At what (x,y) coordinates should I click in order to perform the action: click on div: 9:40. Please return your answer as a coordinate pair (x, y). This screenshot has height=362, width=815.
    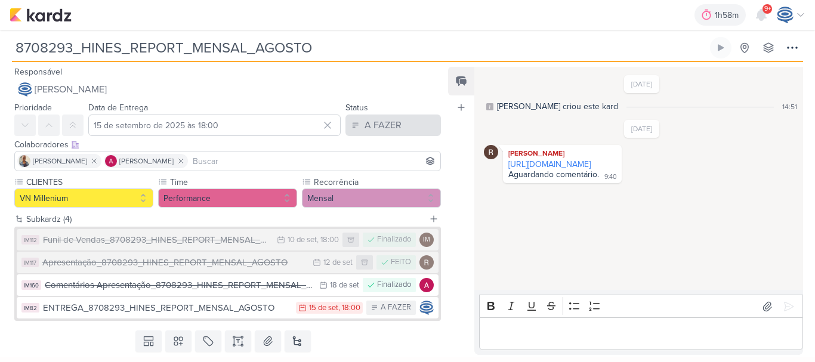
    Looking at the image, I should click on (610, 177).